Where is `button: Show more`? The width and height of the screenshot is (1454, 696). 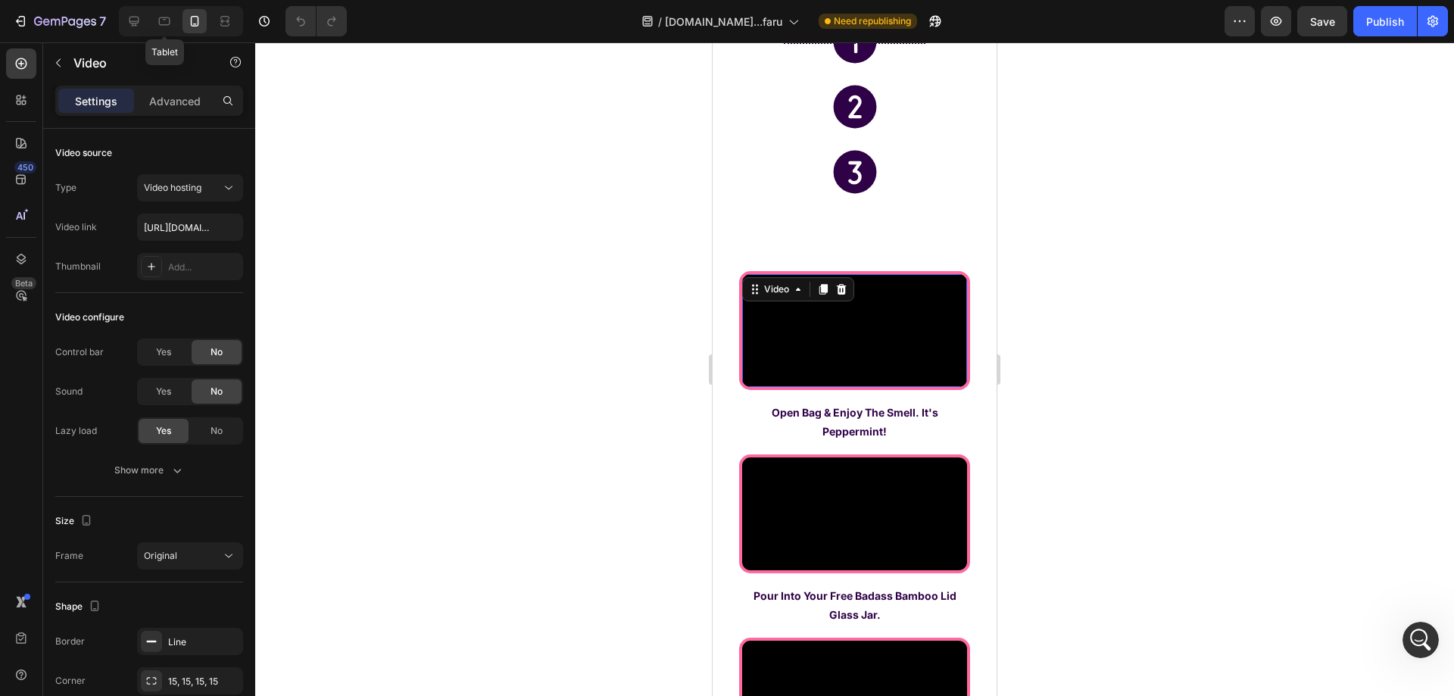 button: Show more is located at coordinates (149, 470).